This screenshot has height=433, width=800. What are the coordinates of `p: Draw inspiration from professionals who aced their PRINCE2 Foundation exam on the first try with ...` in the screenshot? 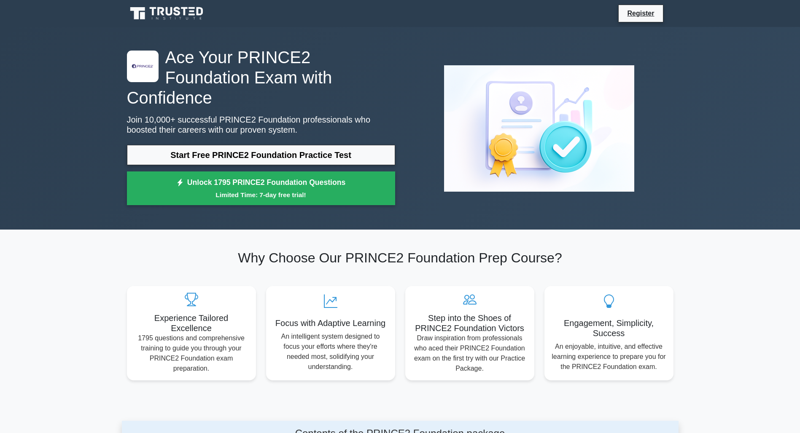 It's located at (470, 354).